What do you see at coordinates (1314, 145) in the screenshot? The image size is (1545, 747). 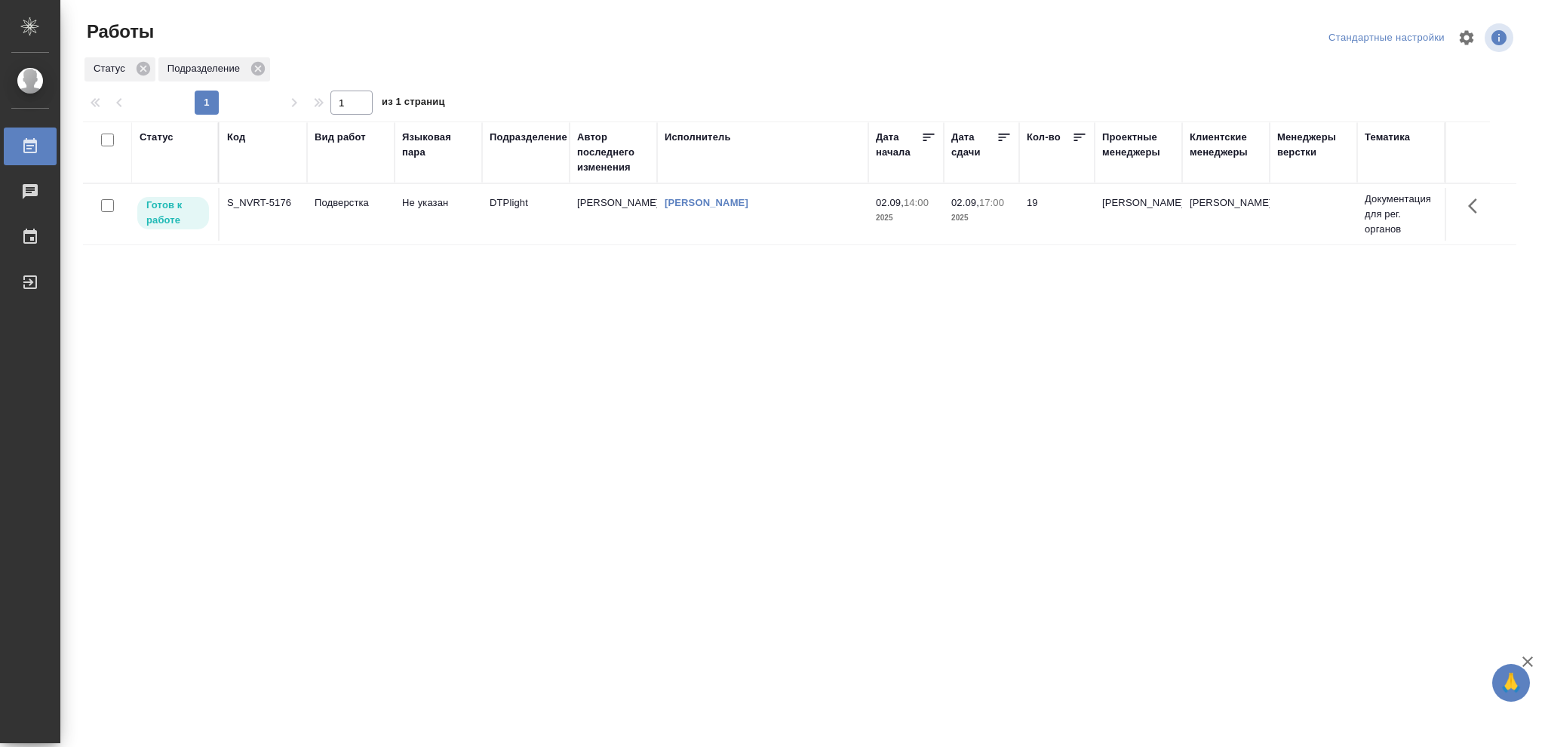 I see `div: Менеджеры верстки` at bounding box center [1314, 145].